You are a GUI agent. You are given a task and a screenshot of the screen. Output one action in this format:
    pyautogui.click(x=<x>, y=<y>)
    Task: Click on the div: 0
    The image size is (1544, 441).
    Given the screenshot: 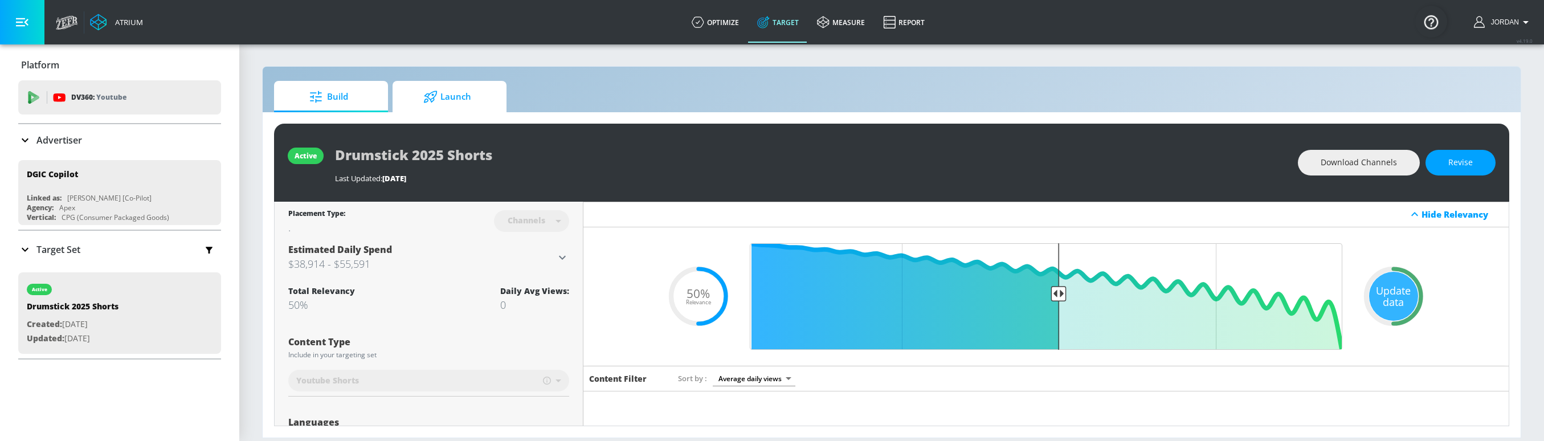 What is the action you would take?
    pyautogui.click(x=535, y=305)
    